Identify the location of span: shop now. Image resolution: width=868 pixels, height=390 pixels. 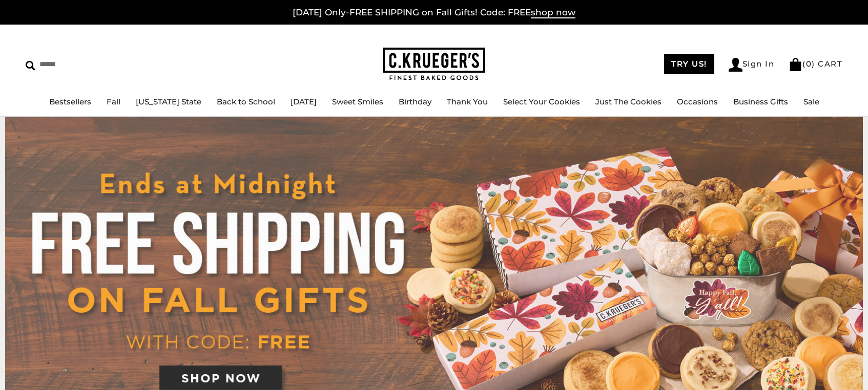
(553, 13).